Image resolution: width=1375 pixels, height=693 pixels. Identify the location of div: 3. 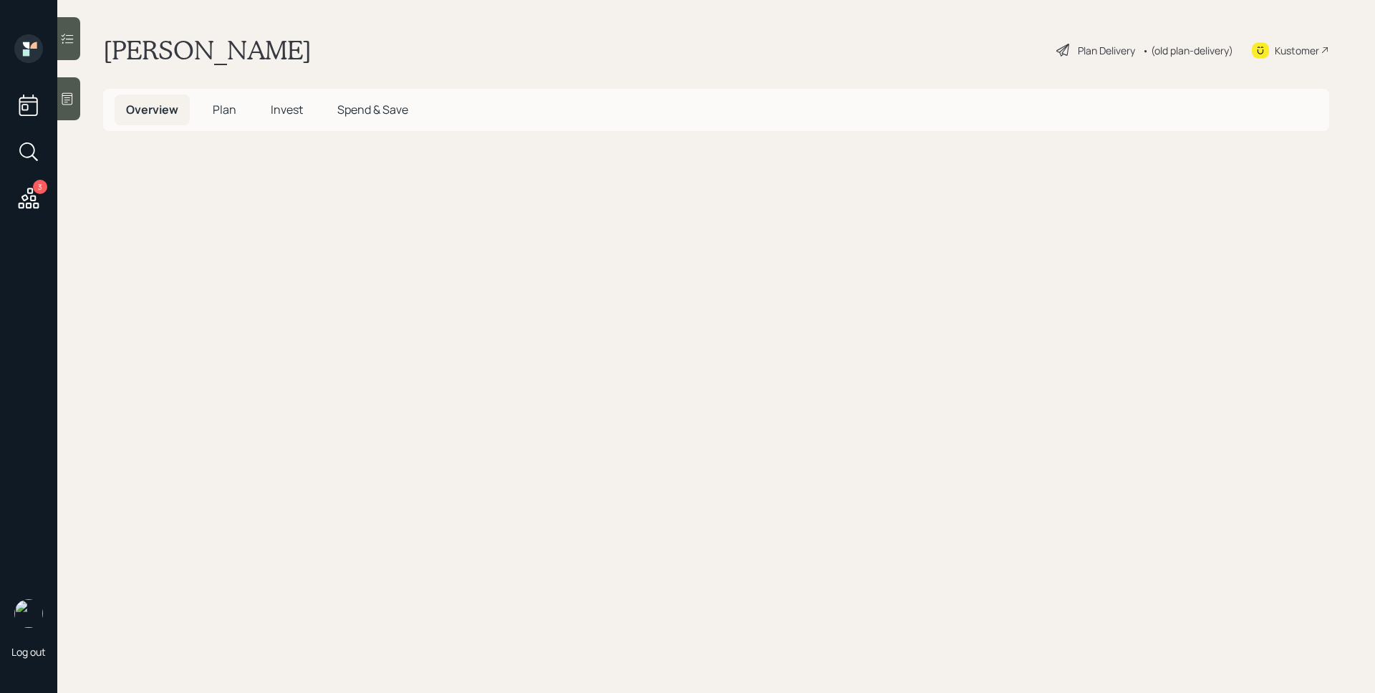
(40, 187).